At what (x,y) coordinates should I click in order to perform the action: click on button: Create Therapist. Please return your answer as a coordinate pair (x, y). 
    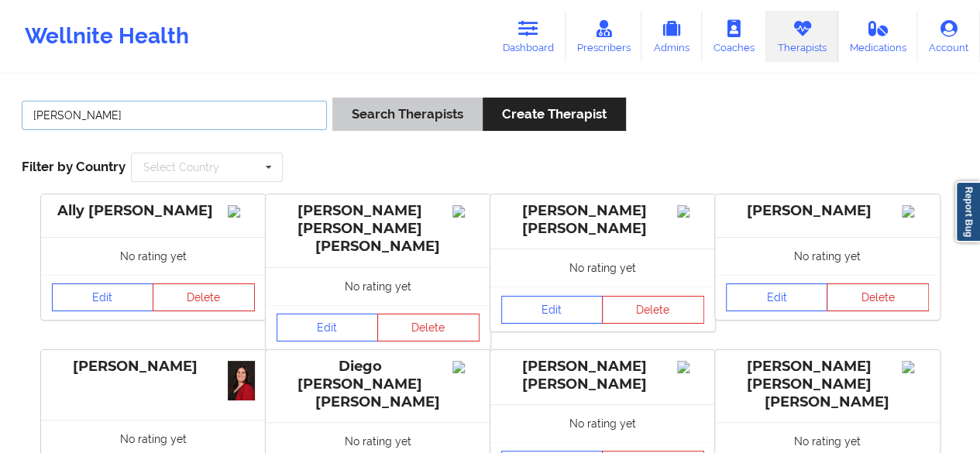
    Looking at the image, I should click on (554, 114).